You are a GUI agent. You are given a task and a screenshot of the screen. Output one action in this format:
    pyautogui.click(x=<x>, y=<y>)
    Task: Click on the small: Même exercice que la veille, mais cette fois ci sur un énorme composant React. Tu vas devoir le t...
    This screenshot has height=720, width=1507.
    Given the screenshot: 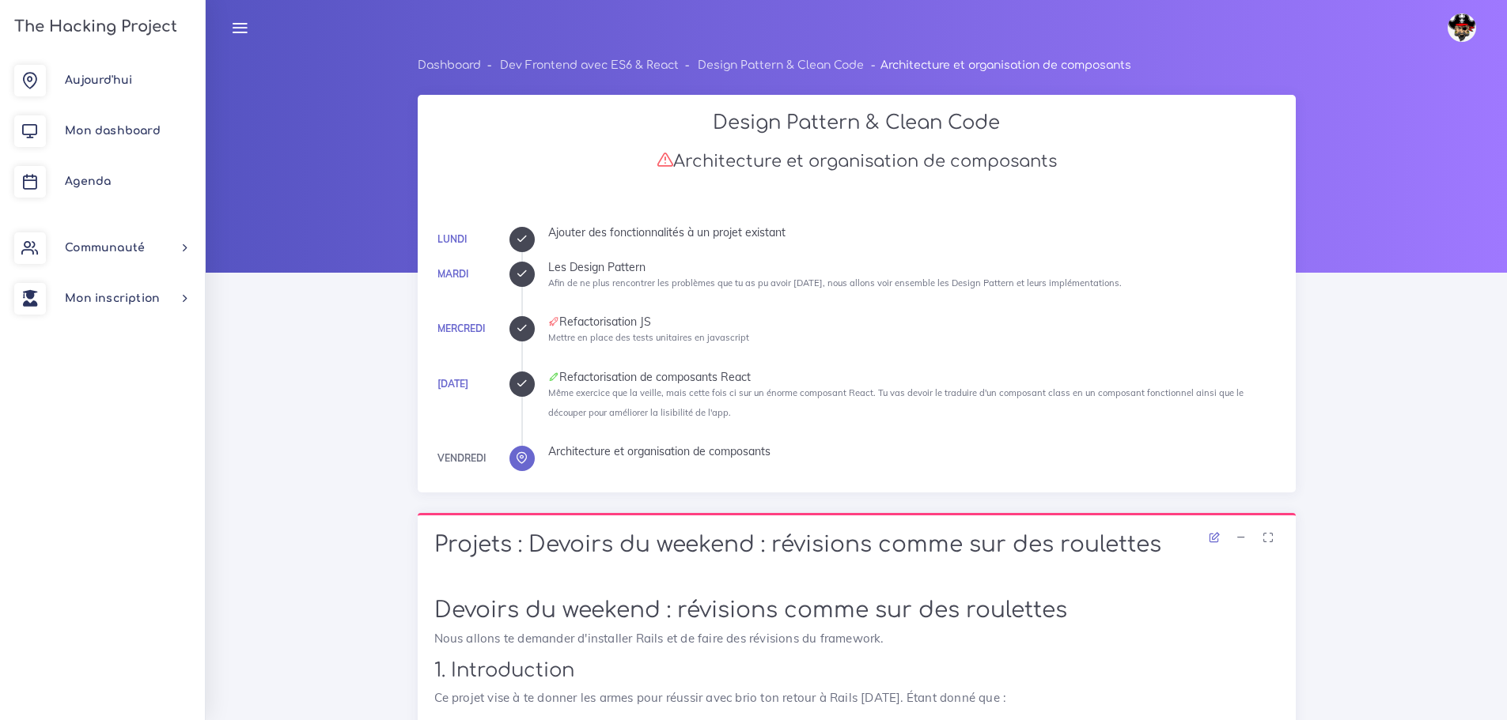 What is the action you would take?
    pyautogui.click(x=895, y=403)
    